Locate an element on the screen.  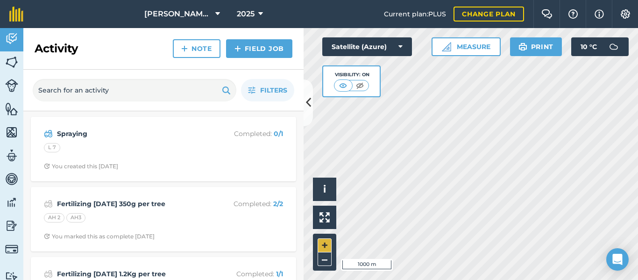
strong: 0 / 1 is located at coordinates (278, 134).